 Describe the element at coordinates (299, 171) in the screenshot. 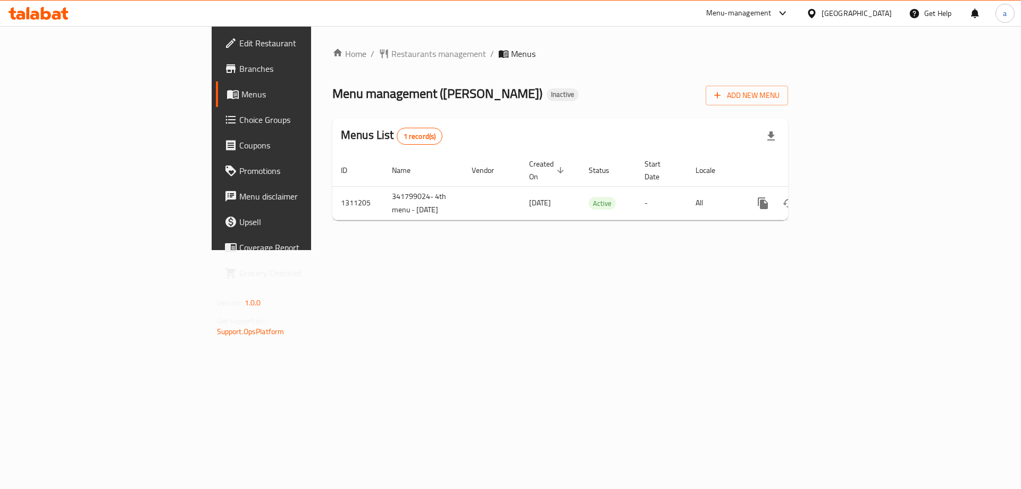

I see `a: Promotions` at that location.